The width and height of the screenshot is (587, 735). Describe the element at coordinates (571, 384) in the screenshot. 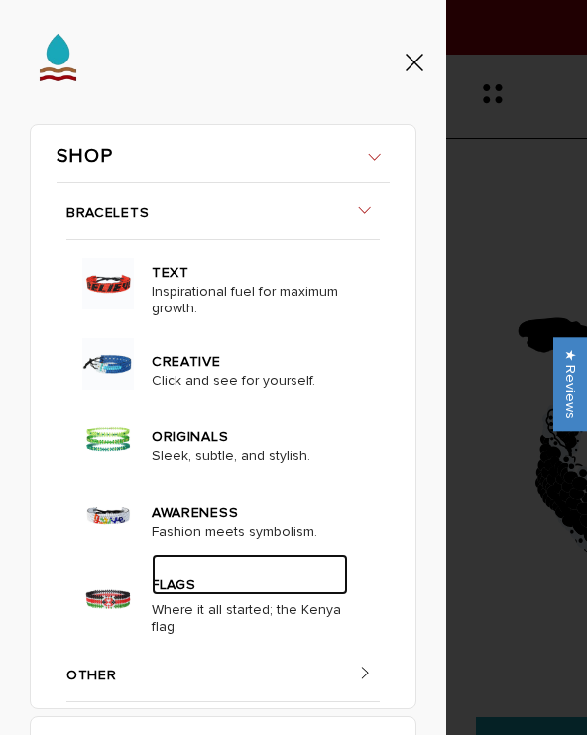

I see `div: Click to open Judge.me floating reviews tab` at that location.